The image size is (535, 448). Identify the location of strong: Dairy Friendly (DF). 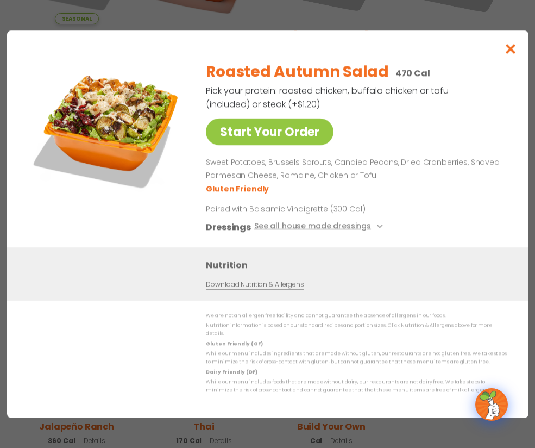
(231, 371).